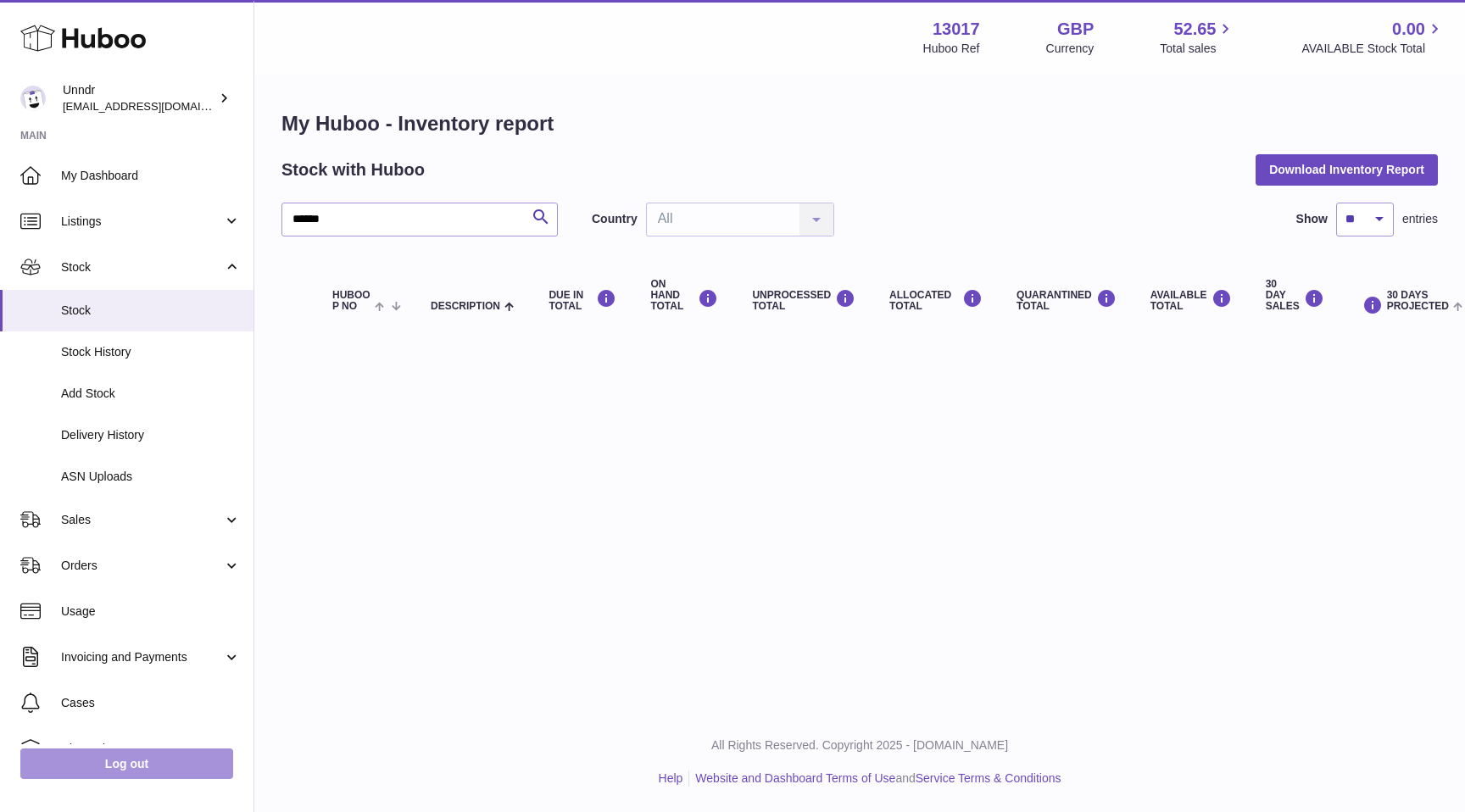  I want to click on div: DUE IN TOTAL, so click(582, 300).